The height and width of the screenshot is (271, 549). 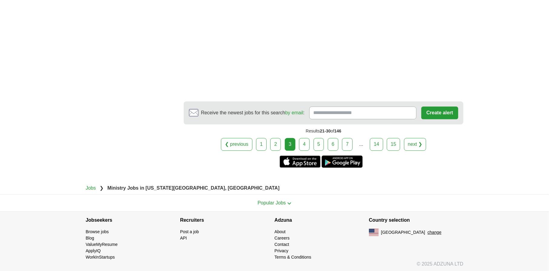 I want to click on div: 3, so click(x=290, y=144).